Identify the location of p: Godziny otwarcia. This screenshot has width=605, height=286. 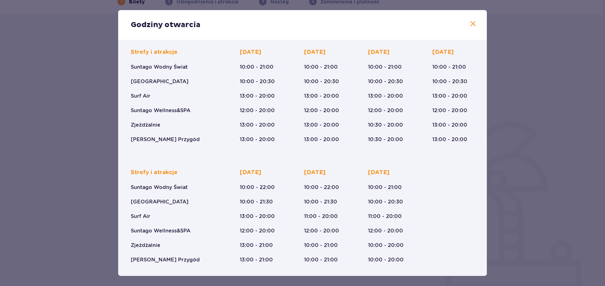
(165, 25).